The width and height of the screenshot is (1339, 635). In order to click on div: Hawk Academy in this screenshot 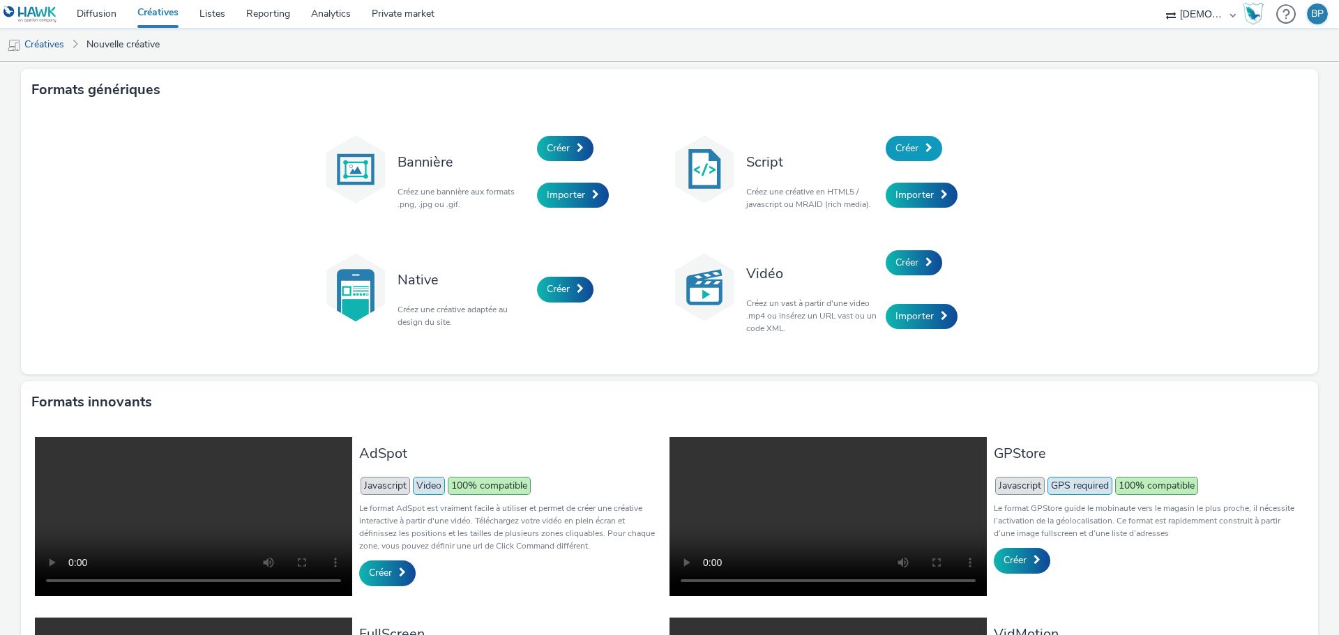, I will do `click(1253, 14)`.